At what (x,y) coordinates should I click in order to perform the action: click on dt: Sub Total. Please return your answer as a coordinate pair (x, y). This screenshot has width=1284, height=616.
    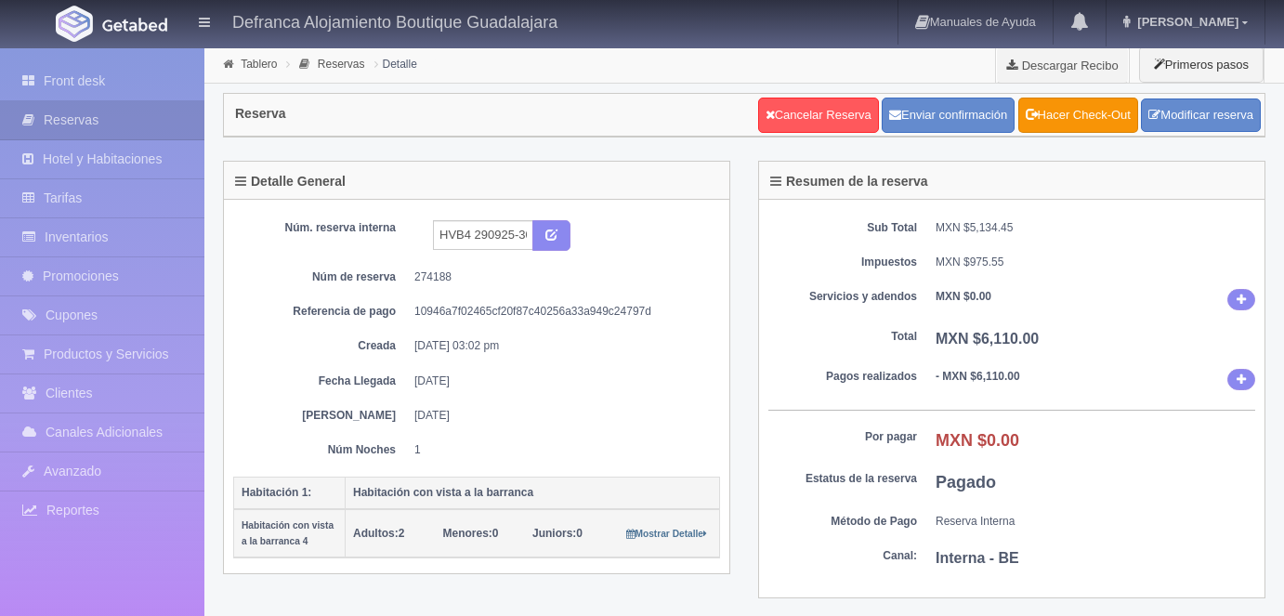
    Looking at the image, I should click on (843, 228).